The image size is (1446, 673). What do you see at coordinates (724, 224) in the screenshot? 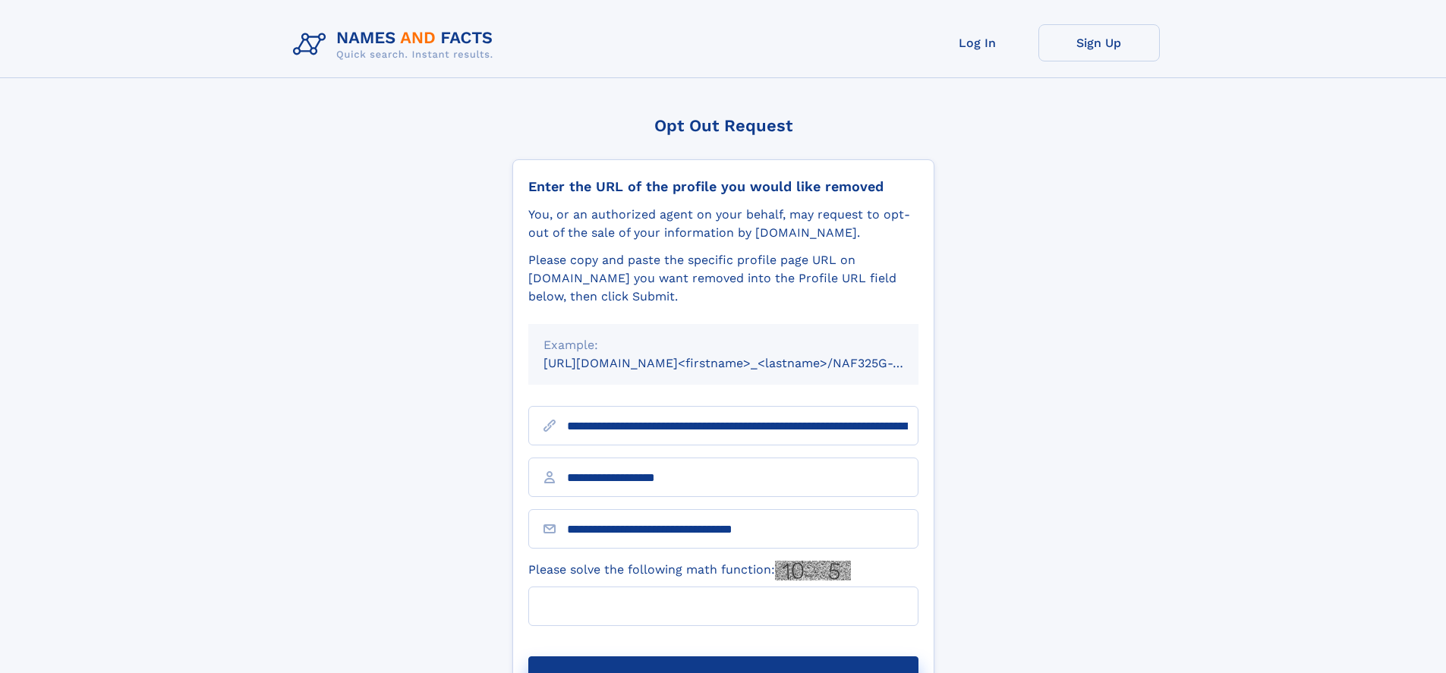
I see `div: You, or an authorized agent on your behalf, may request to opt-out of the sale of your informatio...` at bounding box center [724, 224].